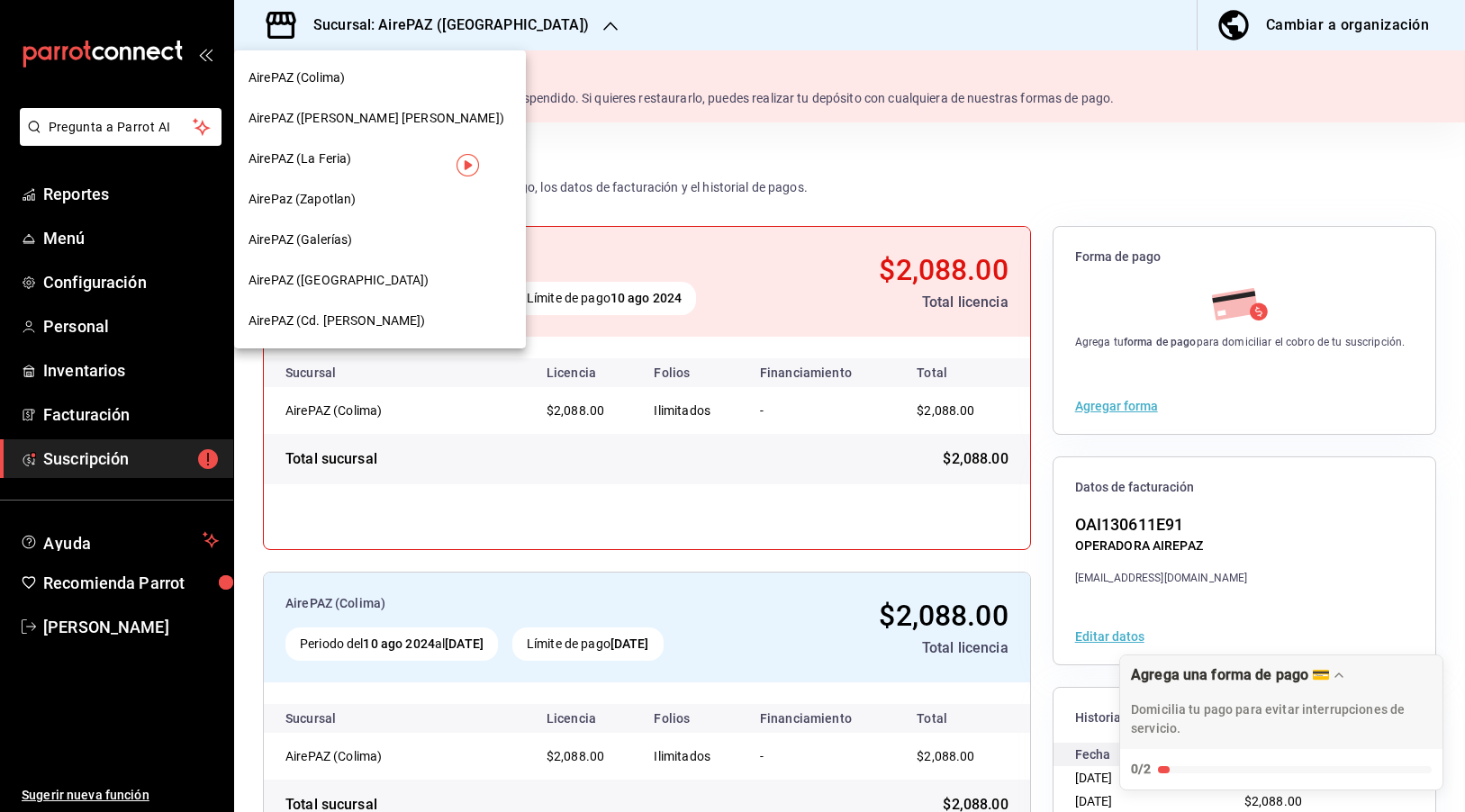 The height and width of the screenshot is (812, 1465). What do you see at coordinates (296, 78) in the screenshot?
I see `span: AirePAZ (Colima)` at bounding box center [296, 78].